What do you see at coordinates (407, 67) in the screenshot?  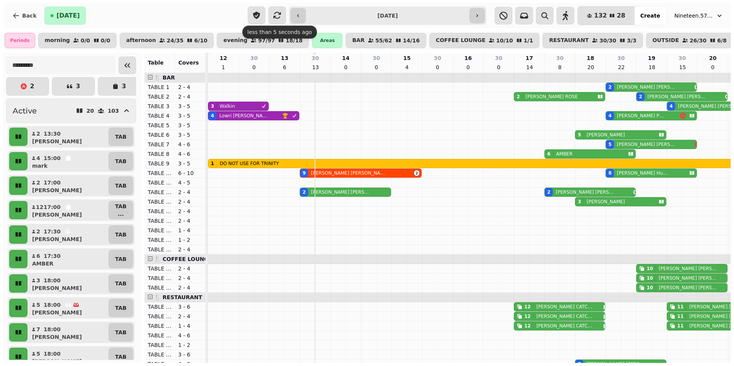 I see `p: 4` at bounding box center [407, 67].